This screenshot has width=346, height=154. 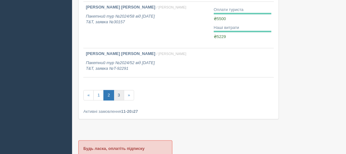 What do you see at coordinates (179, 111) in the screenshot?
I see `div: Активні замовлення з` at bounding box center [179, 111].